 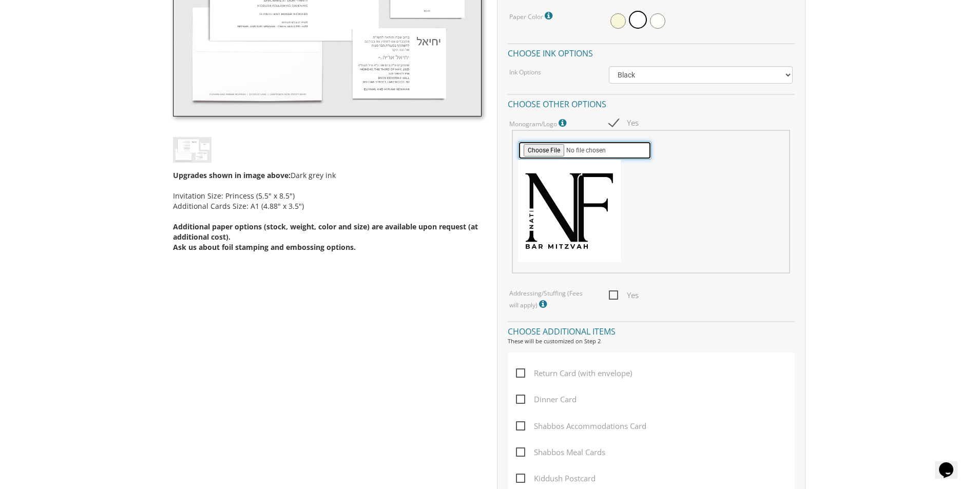 I want to click on label: Ink Options, so click(x=525, y=72).